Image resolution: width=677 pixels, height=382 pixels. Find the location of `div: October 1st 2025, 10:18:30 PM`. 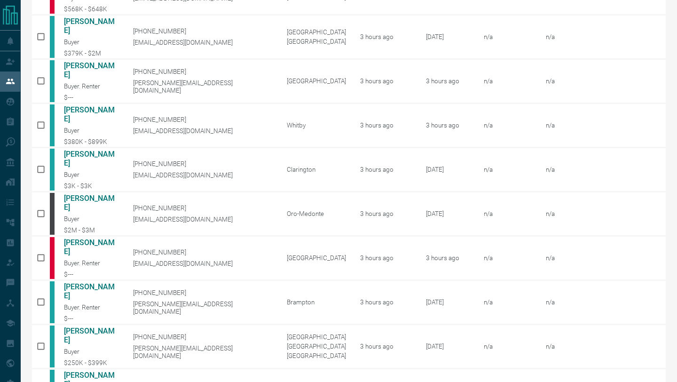

div: October 1st 2025, 10:18:30 PM is located at coordinates (447, 302).